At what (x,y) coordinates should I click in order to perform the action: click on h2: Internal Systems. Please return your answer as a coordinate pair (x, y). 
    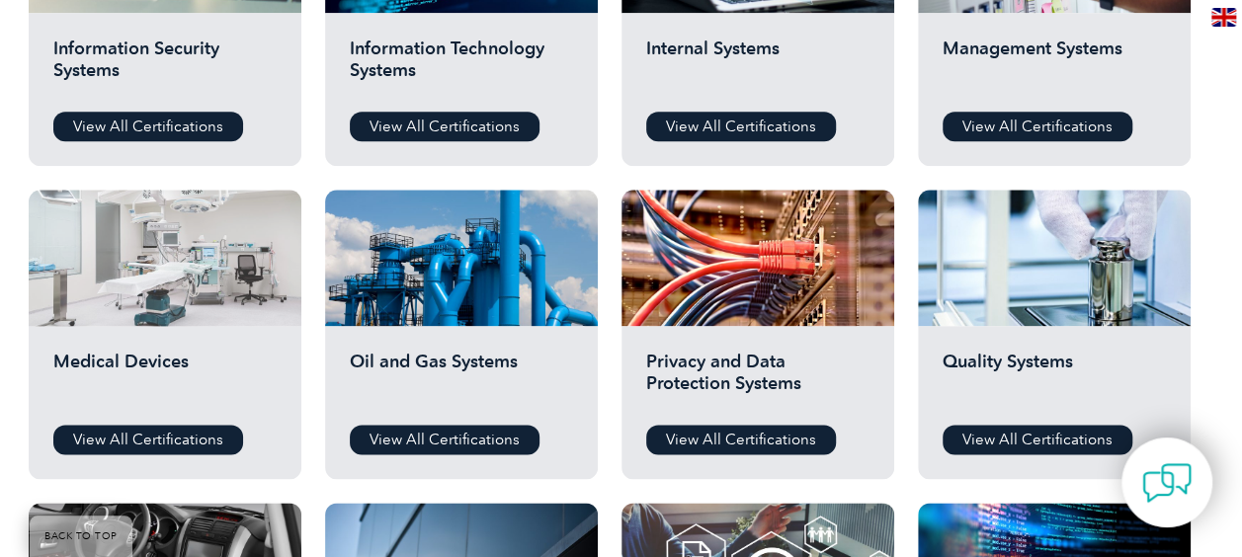
    Looking at the image, I should click on (758, 67).